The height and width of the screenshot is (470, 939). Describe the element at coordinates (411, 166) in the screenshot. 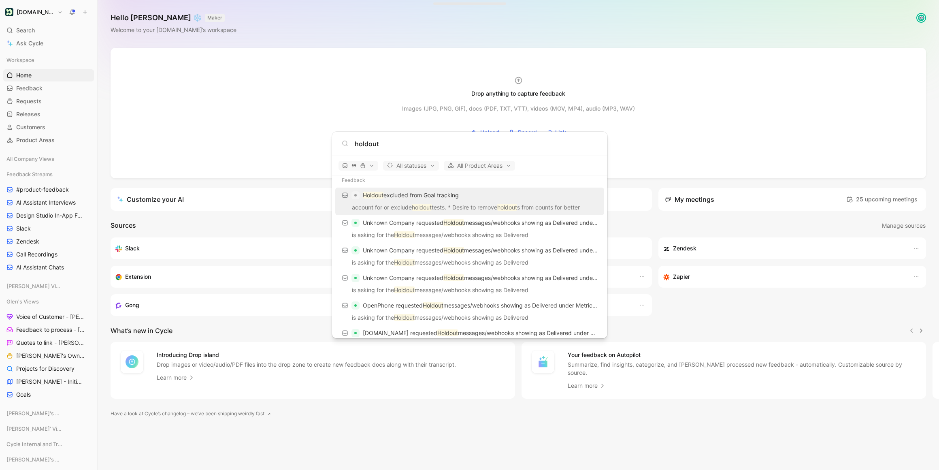

I see `span: All statuses` at that location.